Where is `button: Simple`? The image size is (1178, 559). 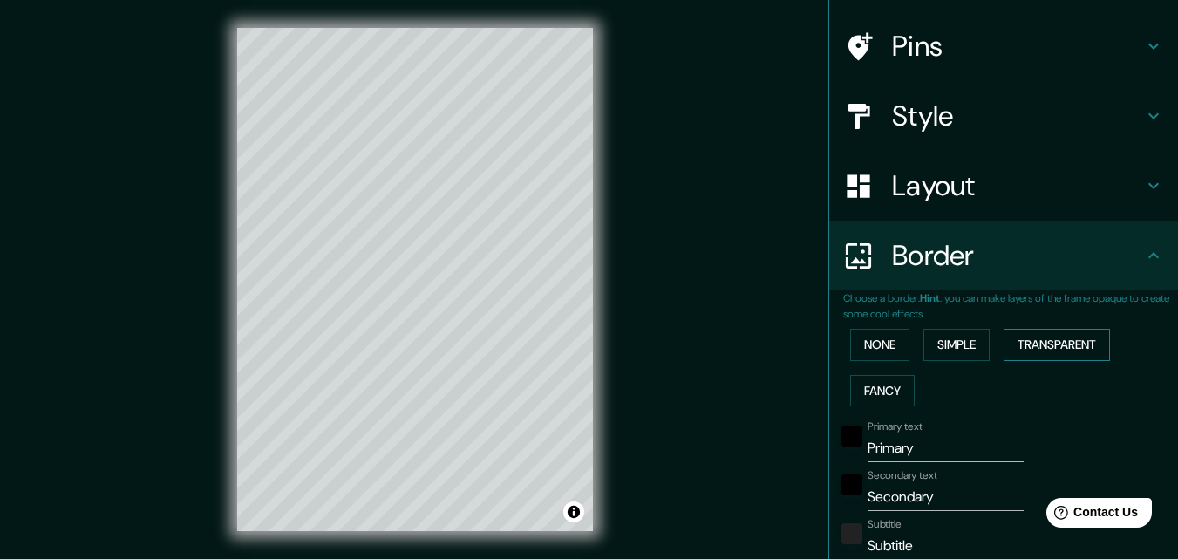 button: Simple is located at coordinates (957, 345).